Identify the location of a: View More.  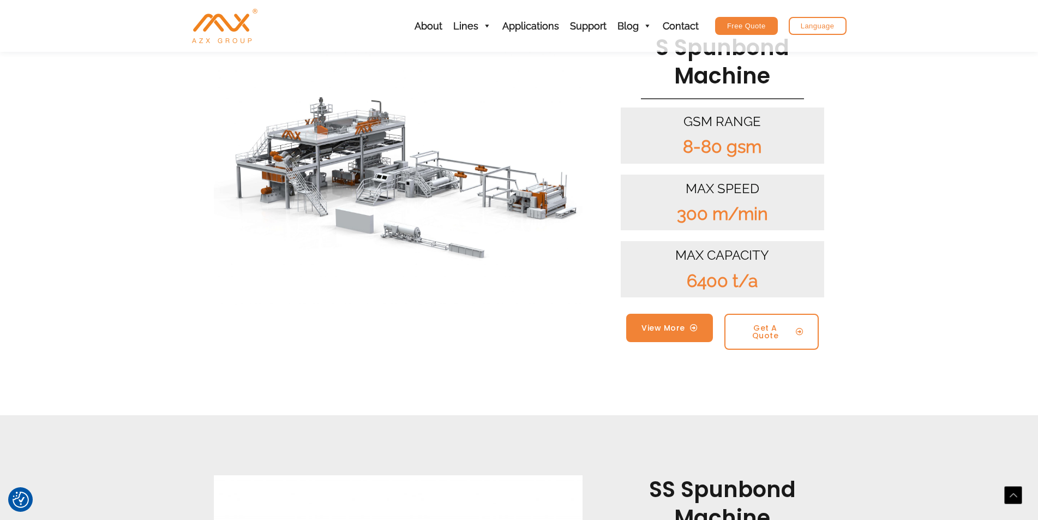
(669, 328).